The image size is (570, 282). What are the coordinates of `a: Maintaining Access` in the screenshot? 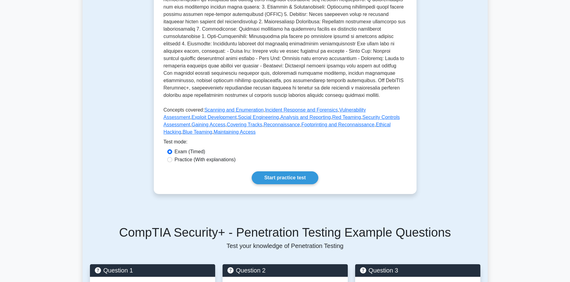 It's located at (235, 132).